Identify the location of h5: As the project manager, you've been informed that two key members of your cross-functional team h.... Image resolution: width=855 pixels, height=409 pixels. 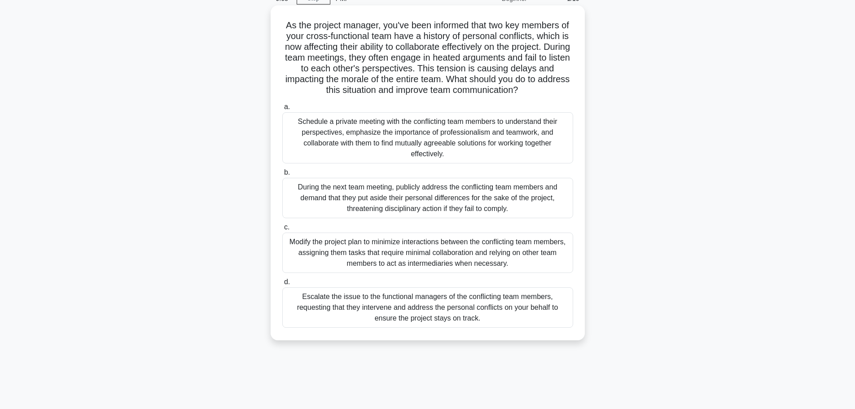
(428, 58).